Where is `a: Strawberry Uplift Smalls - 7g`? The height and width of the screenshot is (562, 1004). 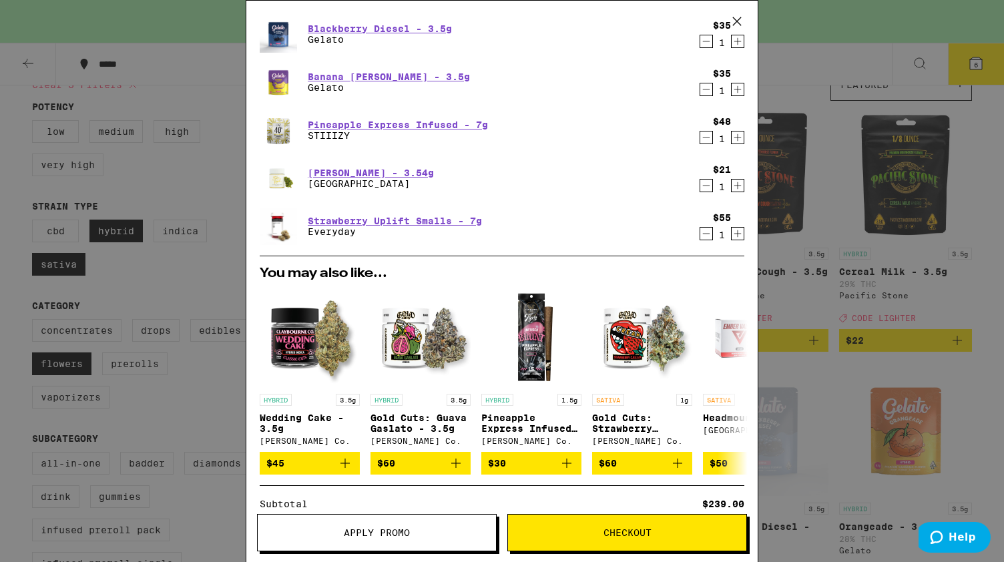
a: Strawberry Uplift Smalls - 7g is located at coordinates (395, 221).